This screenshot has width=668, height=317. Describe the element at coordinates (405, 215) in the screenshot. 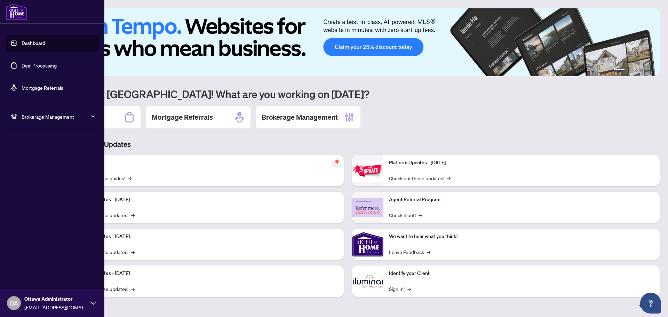

I see `a: Check it out!→` at that location.